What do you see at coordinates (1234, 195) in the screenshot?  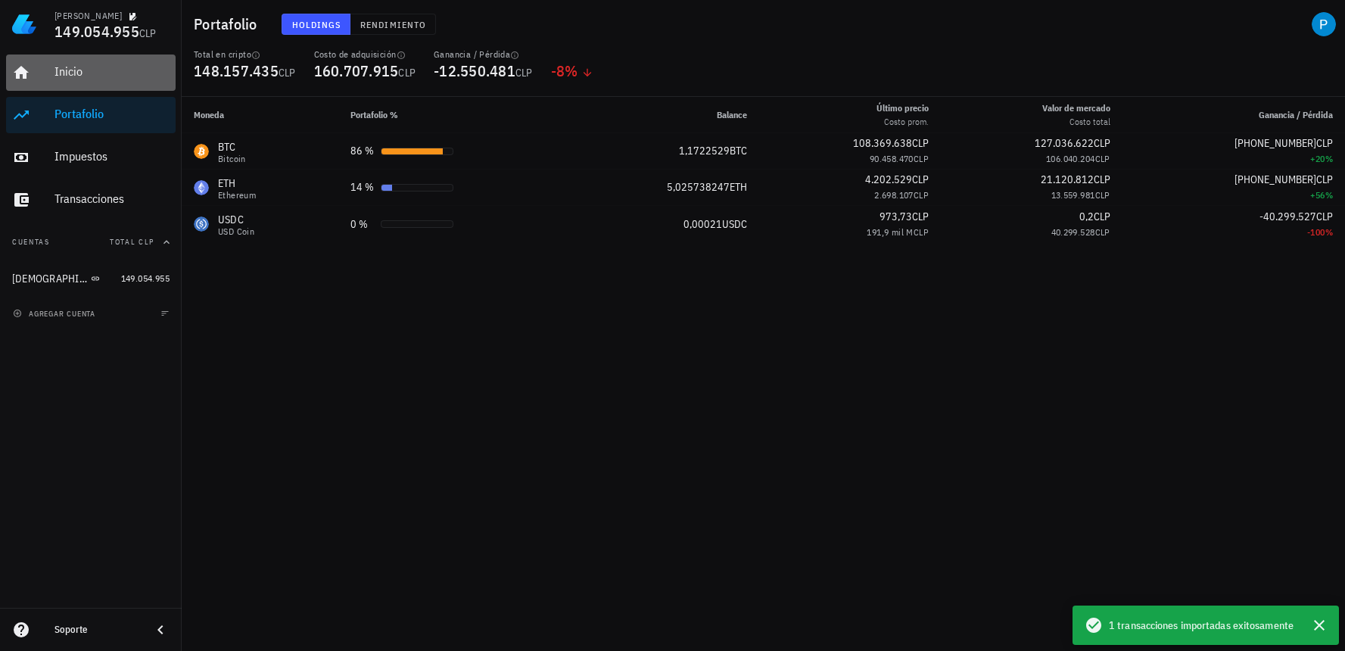 I see `div: +56` at bounding box center [1234, 195].